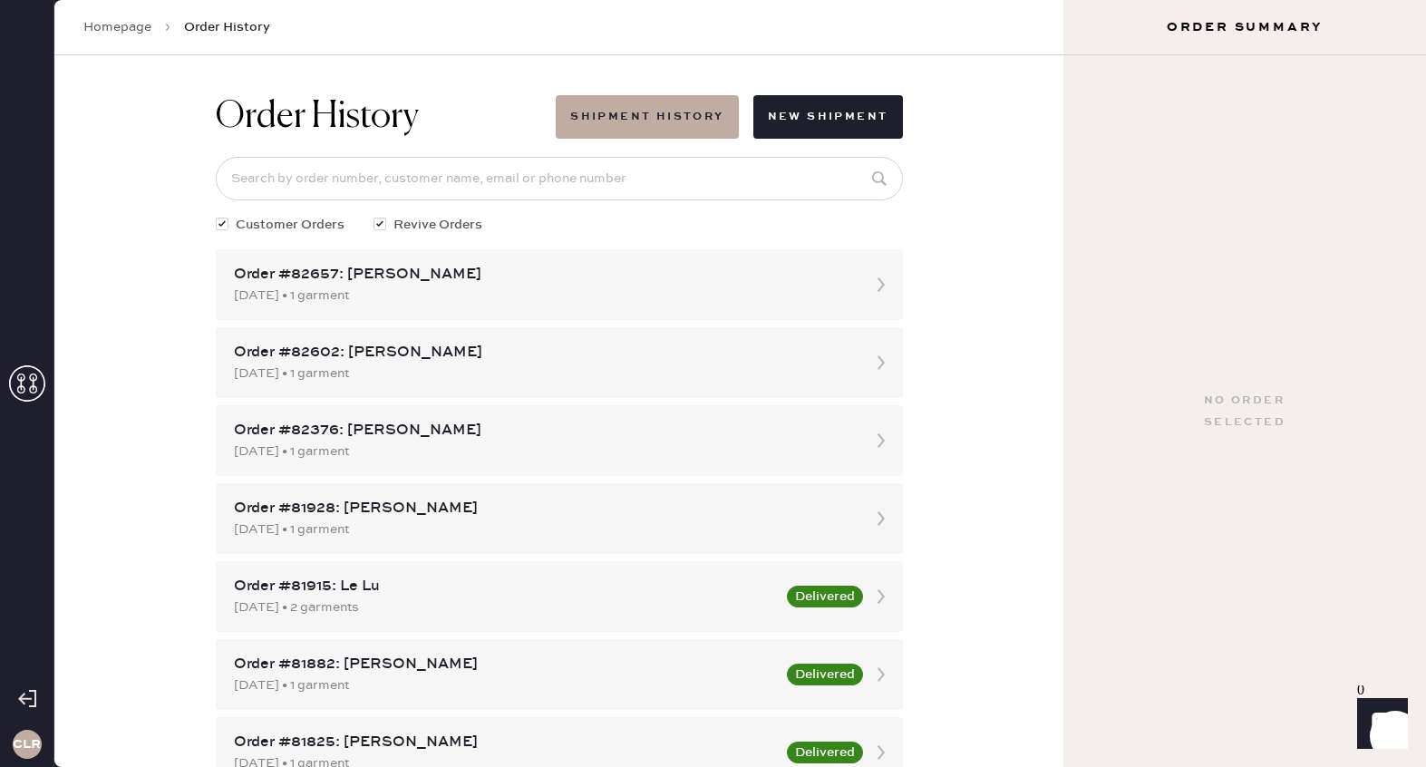 The width and height of the screenshot is (1426, 767). What do you see at coordinates (117, 27) in the screenshot?
I see `a: Homepage` at bounding box center [117, 27].